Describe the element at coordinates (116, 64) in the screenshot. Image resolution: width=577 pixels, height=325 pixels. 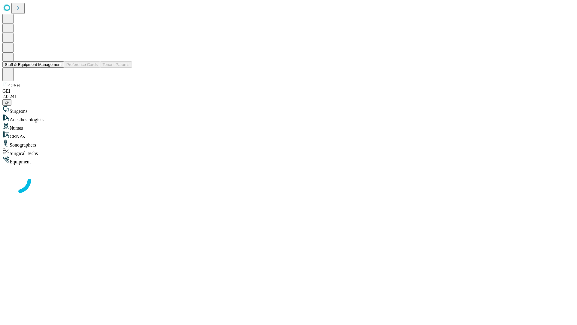
I see `button: Tenant Params` at that location.